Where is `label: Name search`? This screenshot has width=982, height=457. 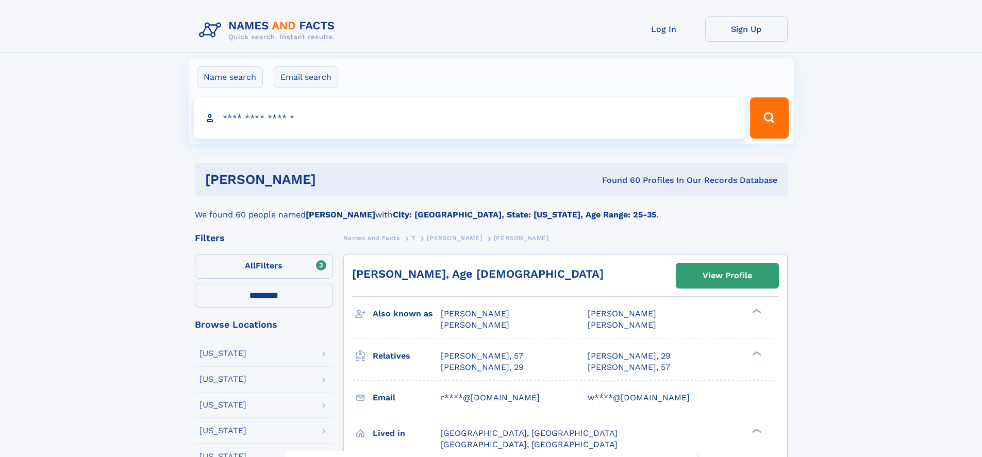
label: Name search is located at coordinates (230, 77).